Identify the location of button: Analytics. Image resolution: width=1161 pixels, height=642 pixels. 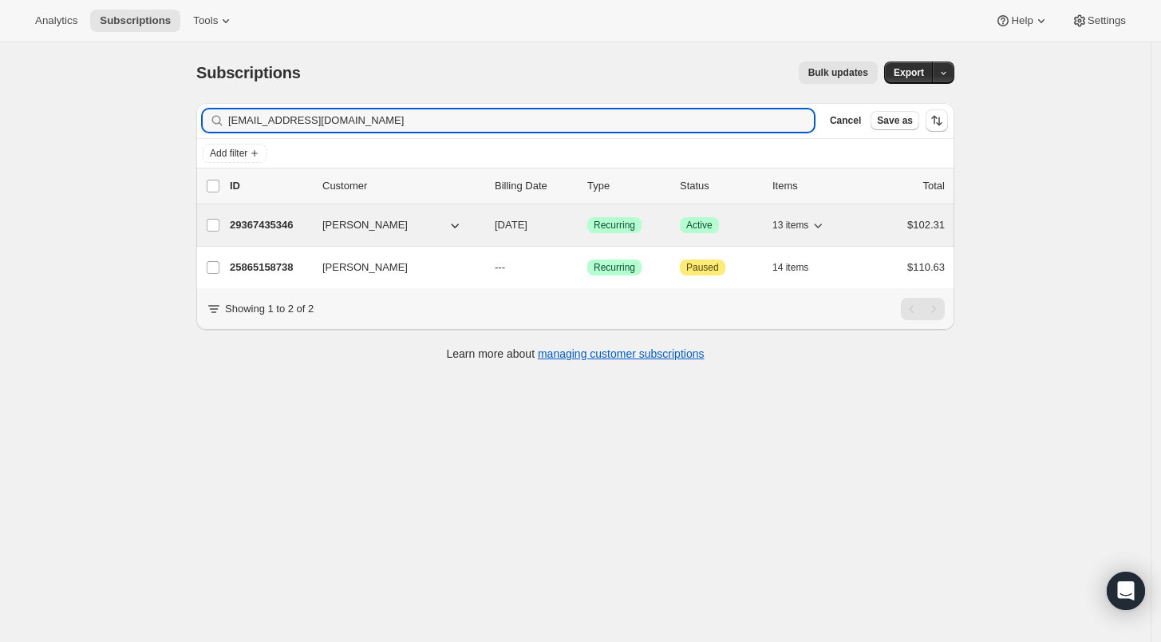
(56, 21).